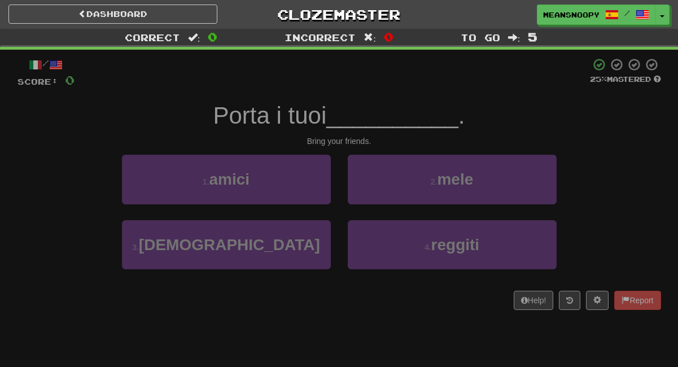  Describe the element at coordinates (113, 14) in the screenshot. I see `a: Dashboard` at that location.